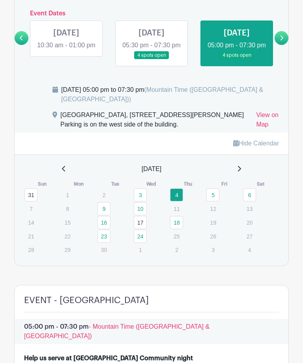 The image size is (303, 363). Describe the element at coordinates (115, 184) in the screenshot. I see `th: Tue` at that location.